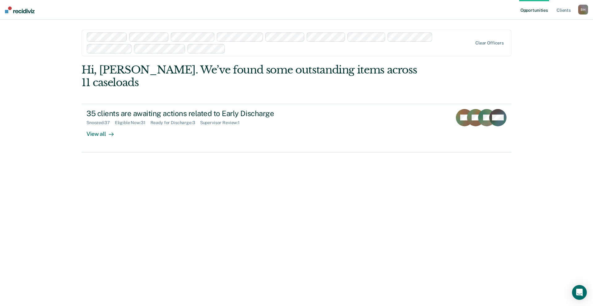  I want to click on div: View all, so click(104, 131).